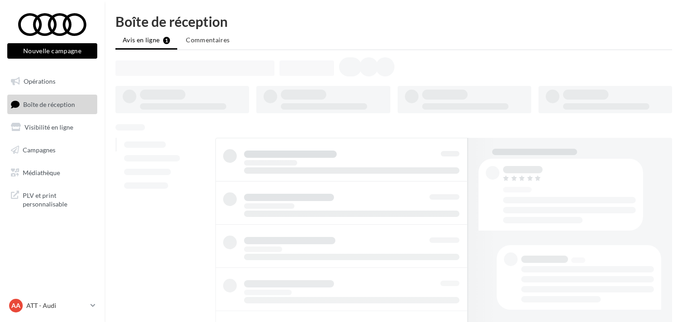 This screenshot has width=683, height=322. Describe the element at coordinates (52, 150) in the screenshot. I see `a: Campagnes` at that location.